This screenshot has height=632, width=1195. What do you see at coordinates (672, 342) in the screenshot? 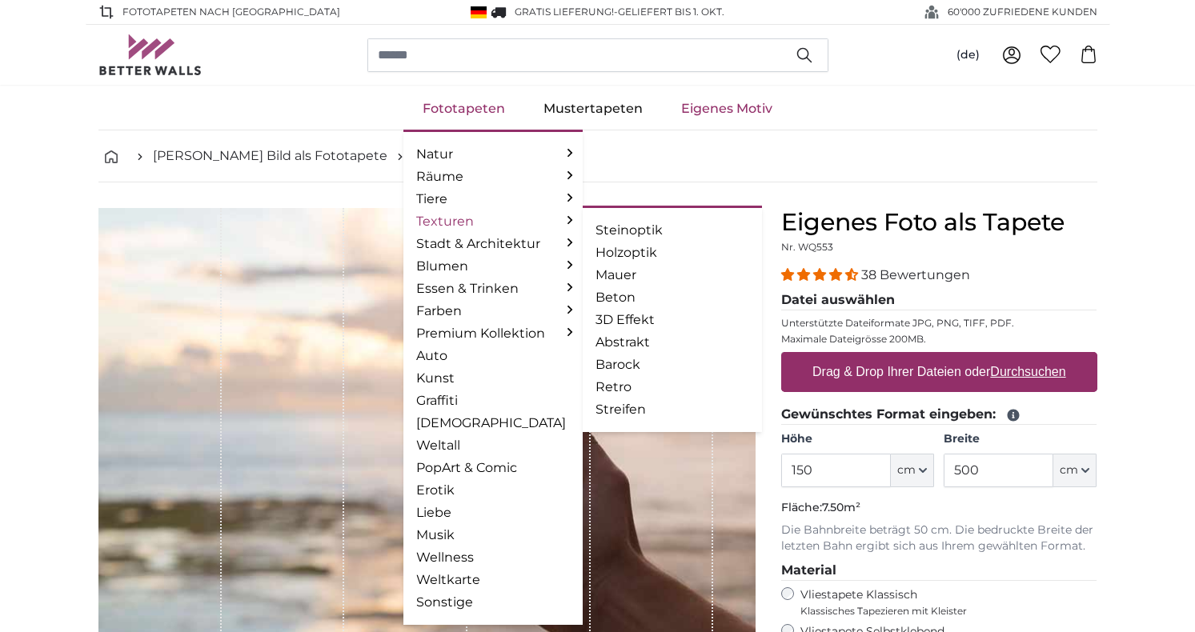
I see `a: Abstrakt` at bounding box center [672, 342].